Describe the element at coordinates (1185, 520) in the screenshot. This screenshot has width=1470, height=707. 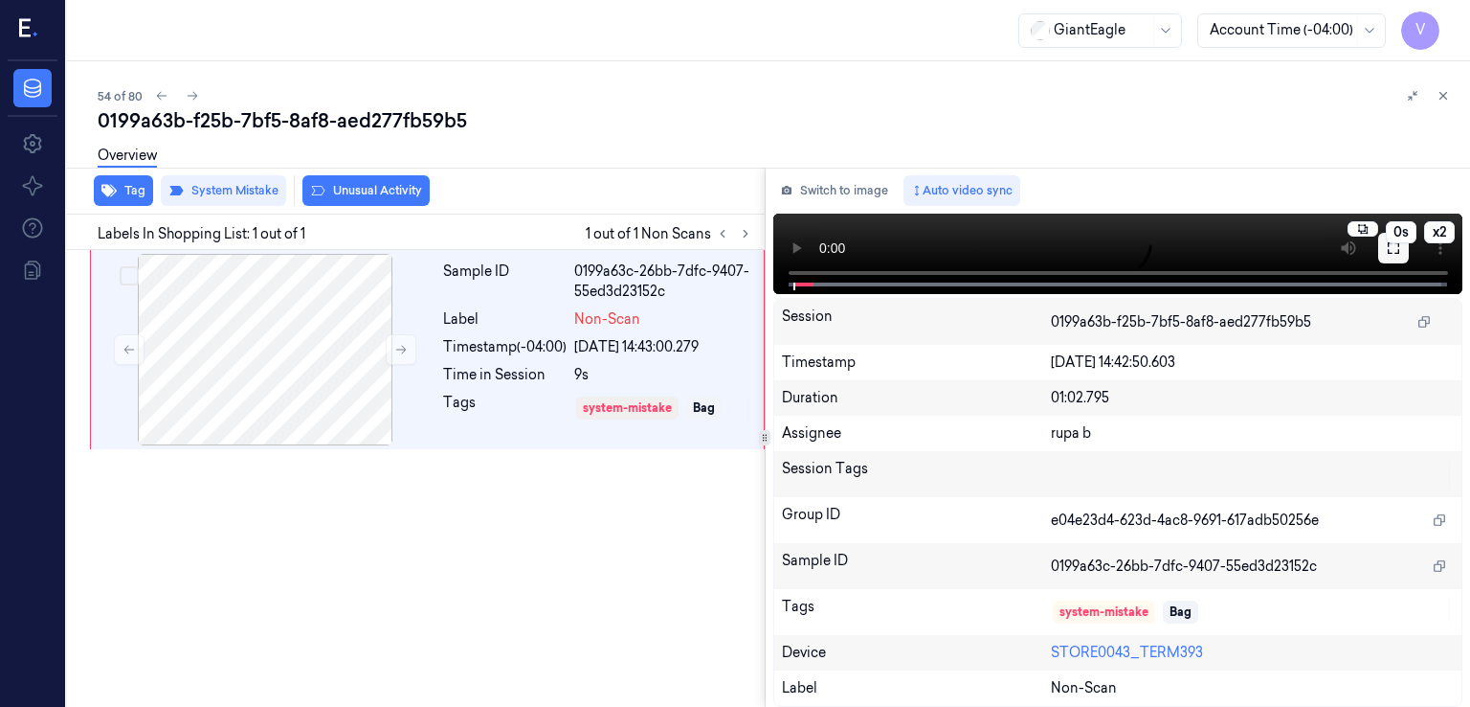
I see `span: e04e23d4-623d-4ac8-9691-617adb50256e` at that location.